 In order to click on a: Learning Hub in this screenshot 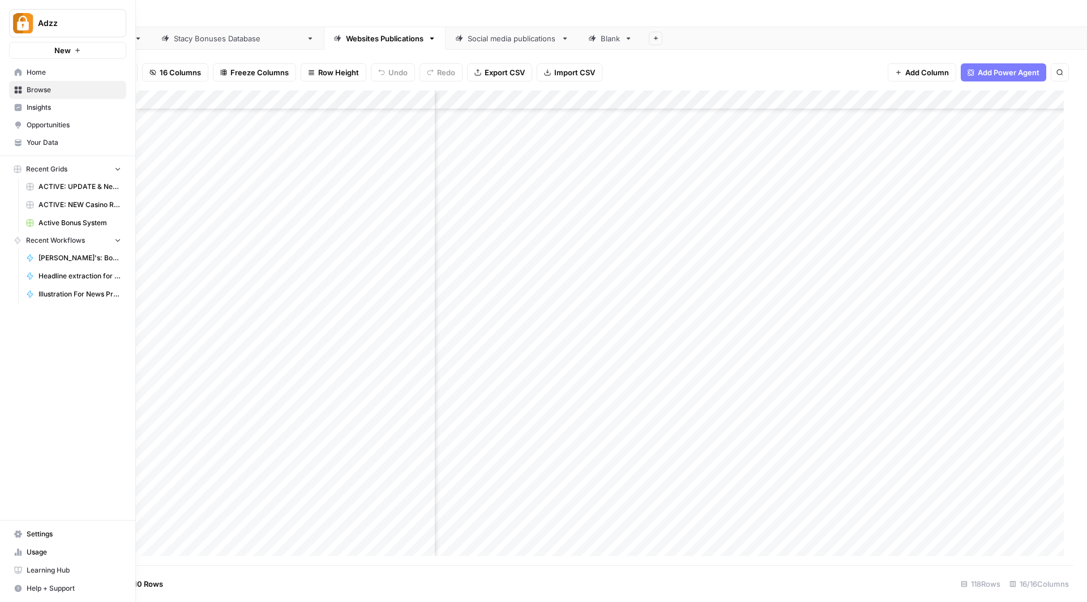, I will do `click(67, 570)`.